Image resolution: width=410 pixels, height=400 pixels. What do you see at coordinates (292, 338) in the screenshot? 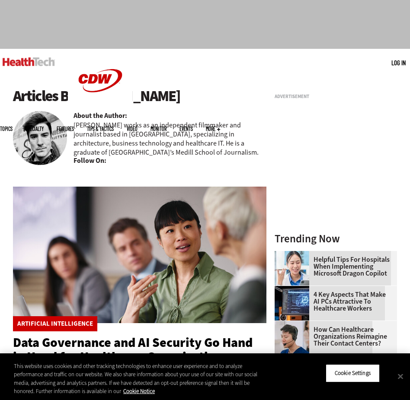
I see `img: Healthcare contact center` at bounding box center [292, 338].